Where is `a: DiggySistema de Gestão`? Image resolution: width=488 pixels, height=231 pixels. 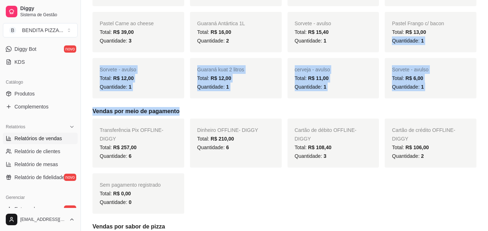 a: DiggySistema de Gestão is located at coordinates (40, 12).